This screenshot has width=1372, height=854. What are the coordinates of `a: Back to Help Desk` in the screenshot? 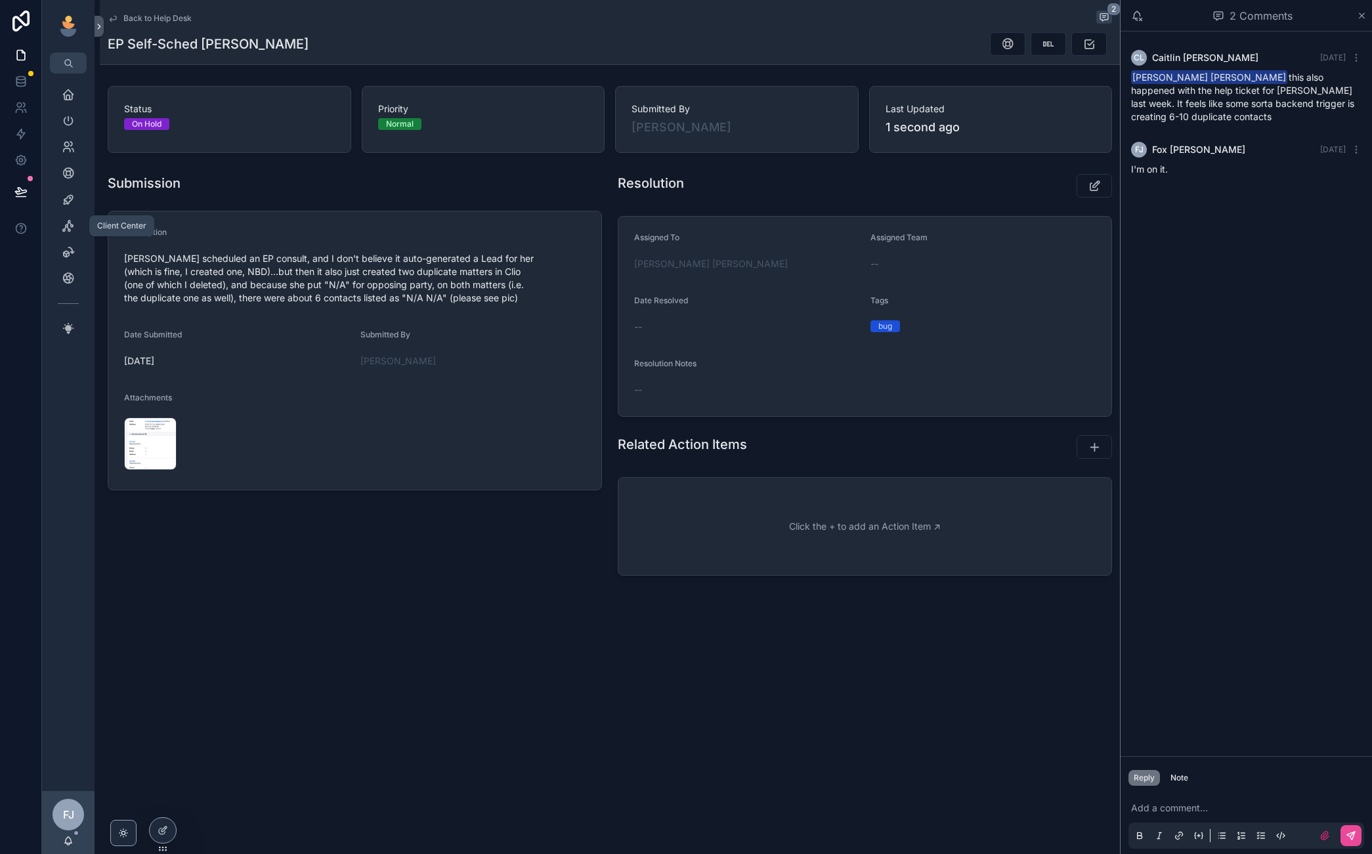 It's located at (150, 18).